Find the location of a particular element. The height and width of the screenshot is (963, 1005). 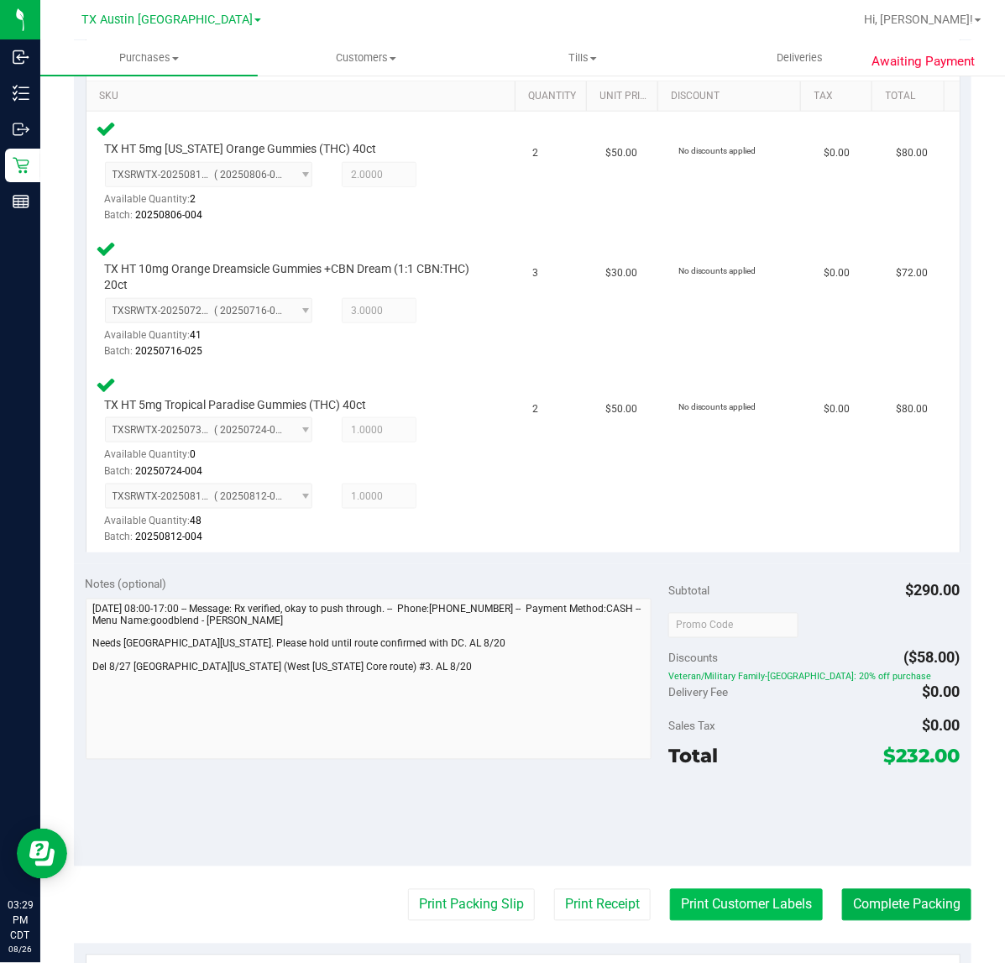

span: $30.00 is located at coordinates (621, 273).